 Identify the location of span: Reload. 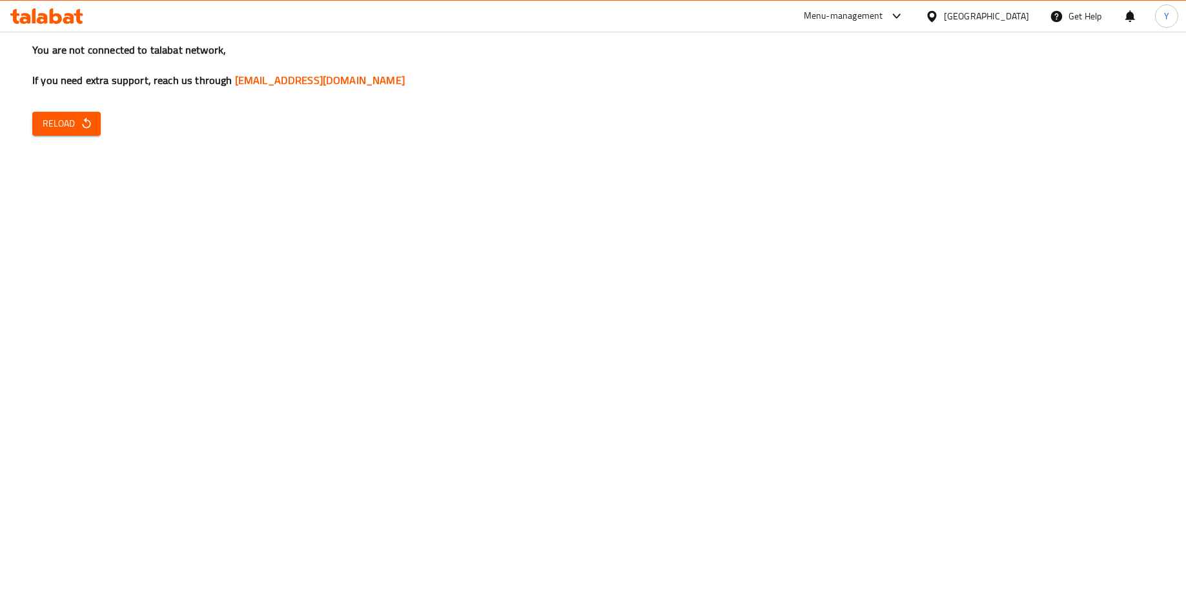
(66, 123).